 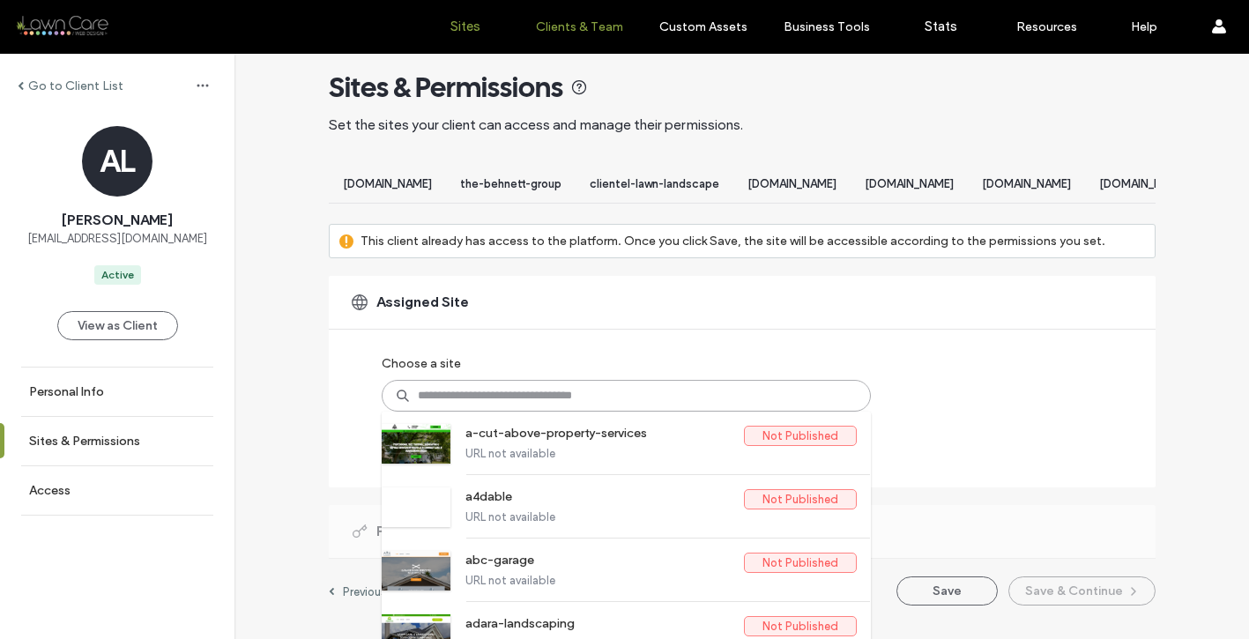 What do you see at coordinates (510, 183) in the screenshot?
I see `span: the-behnett-group` at bounding box center [510, 183].